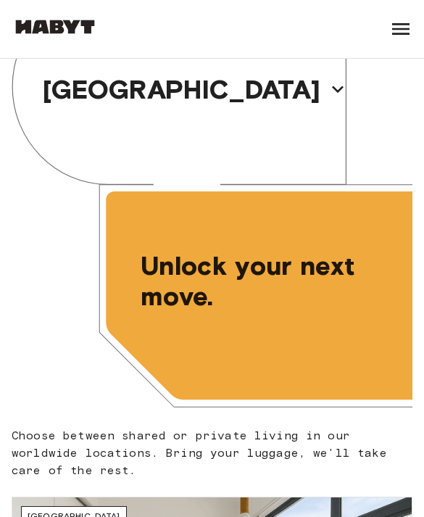  I want to click on p: Unlock your next move., so click(273, 281).